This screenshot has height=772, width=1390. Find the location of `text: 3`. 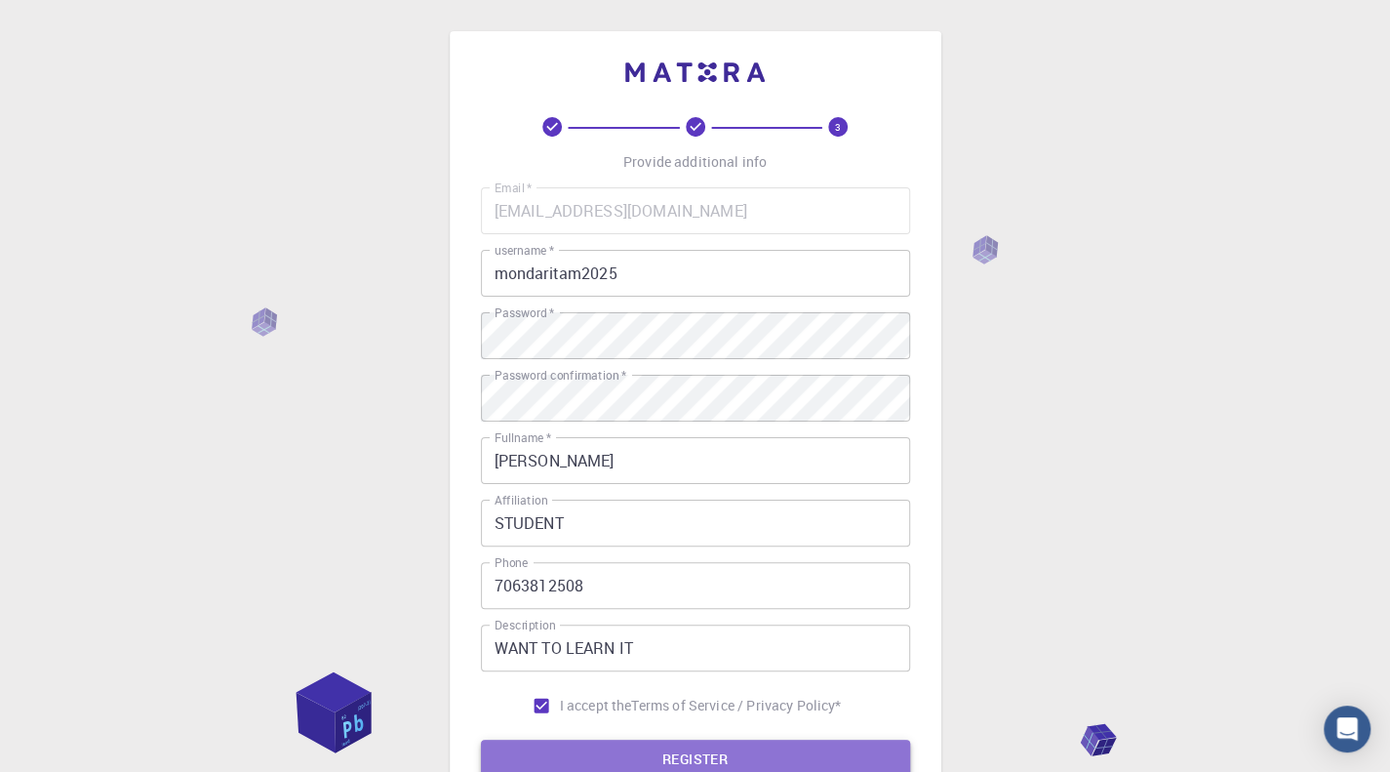

text: 3 is located at coordinates (838, 127).